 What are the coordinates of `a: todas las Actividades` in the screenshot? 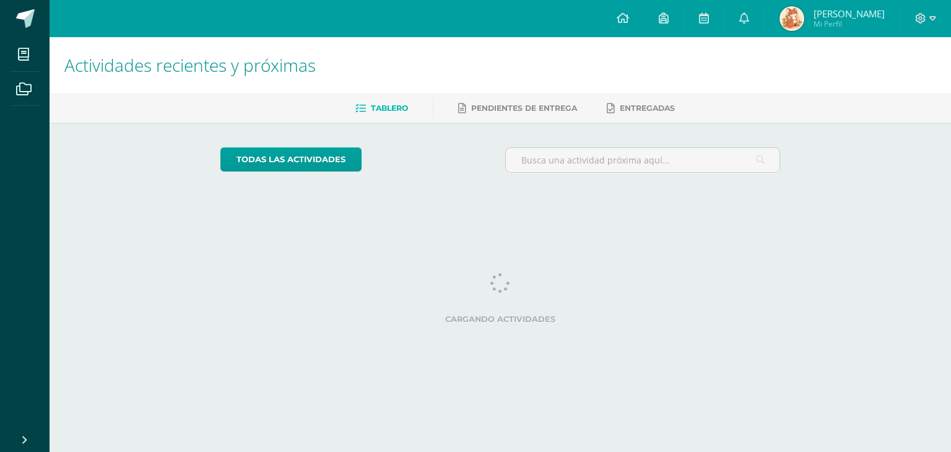 It's located at (291, 159).